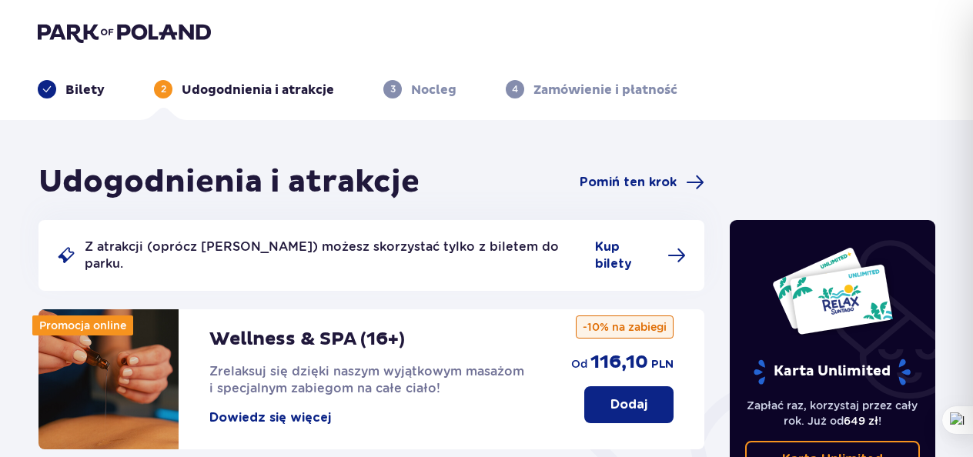 The width and height of the screenshot is (973, 457). What do you see at coordinates (82, 326) in the screenshot?
I see `div: Promocja online` at bounding box center [82, 326].